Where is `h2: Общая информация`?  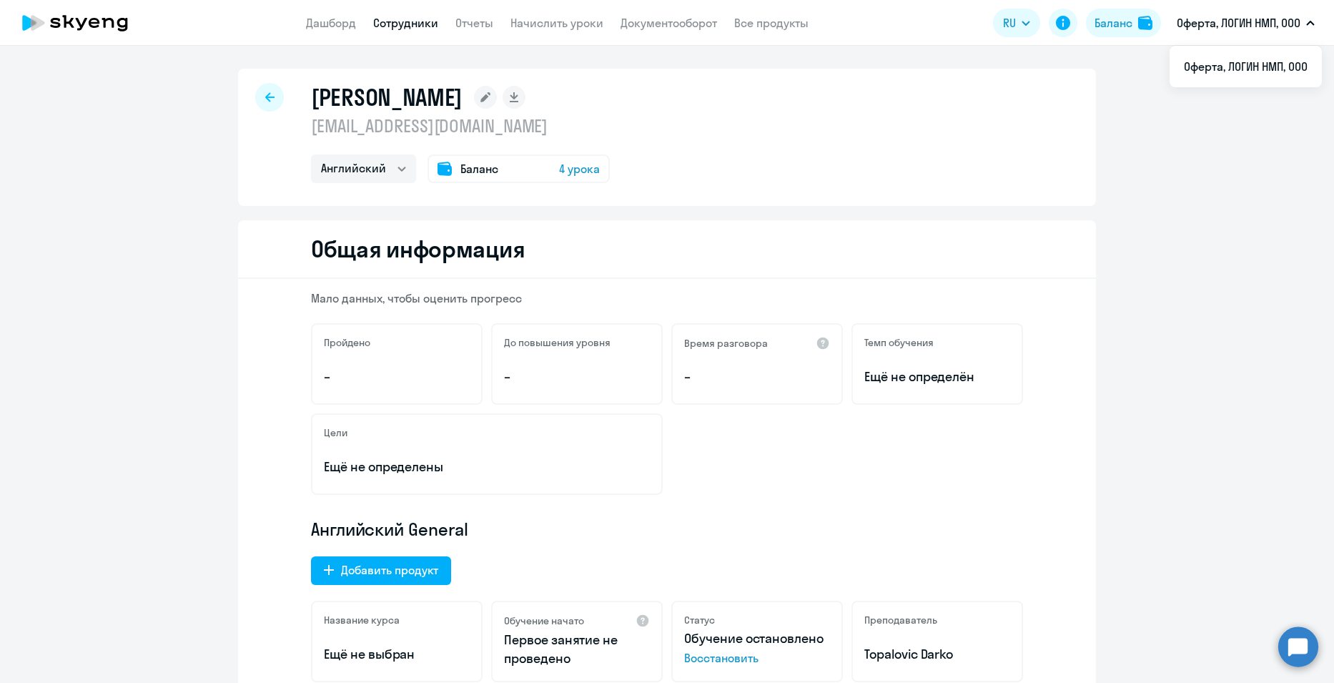 h2: Общая информация is located at coordinates (418, 249).